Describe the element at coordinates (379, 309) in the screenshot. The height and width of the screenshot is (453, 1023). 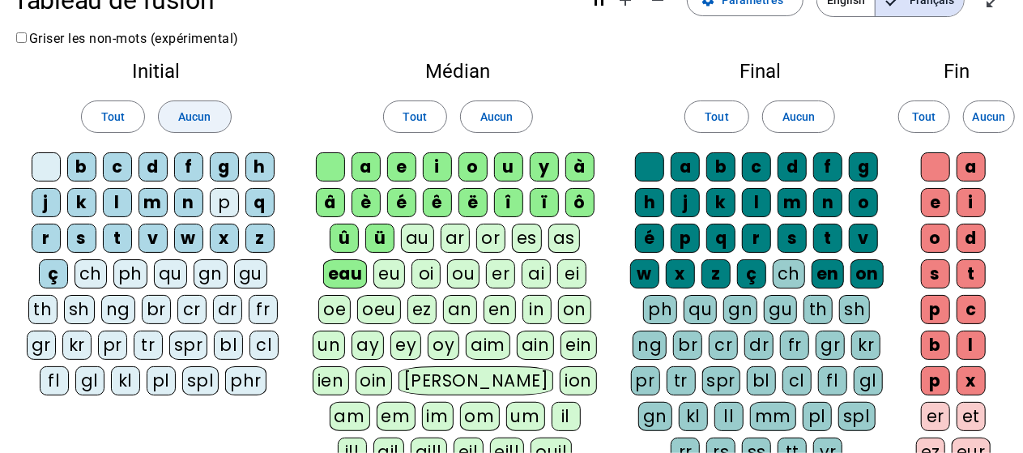
I see `div: oeu` at that location.